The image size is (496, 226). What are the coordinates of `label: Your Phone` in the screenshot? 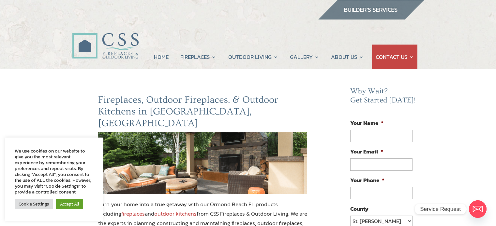 It's located at (367, 181).